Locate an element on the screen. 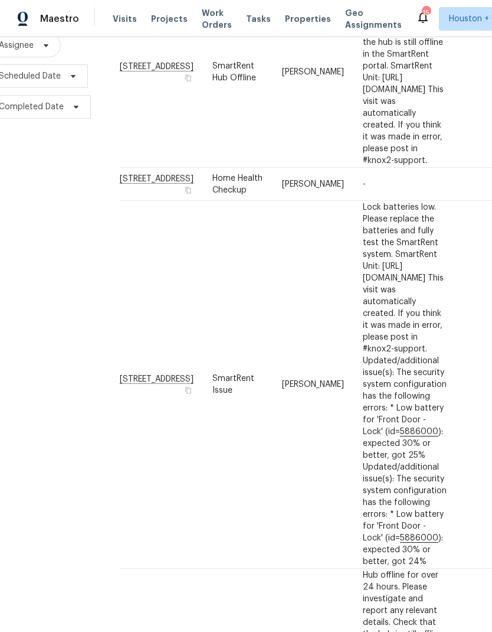 The width and height of the screenshot is (492, 632). td: SmartRent Issue is located at coordinates (238, 384).